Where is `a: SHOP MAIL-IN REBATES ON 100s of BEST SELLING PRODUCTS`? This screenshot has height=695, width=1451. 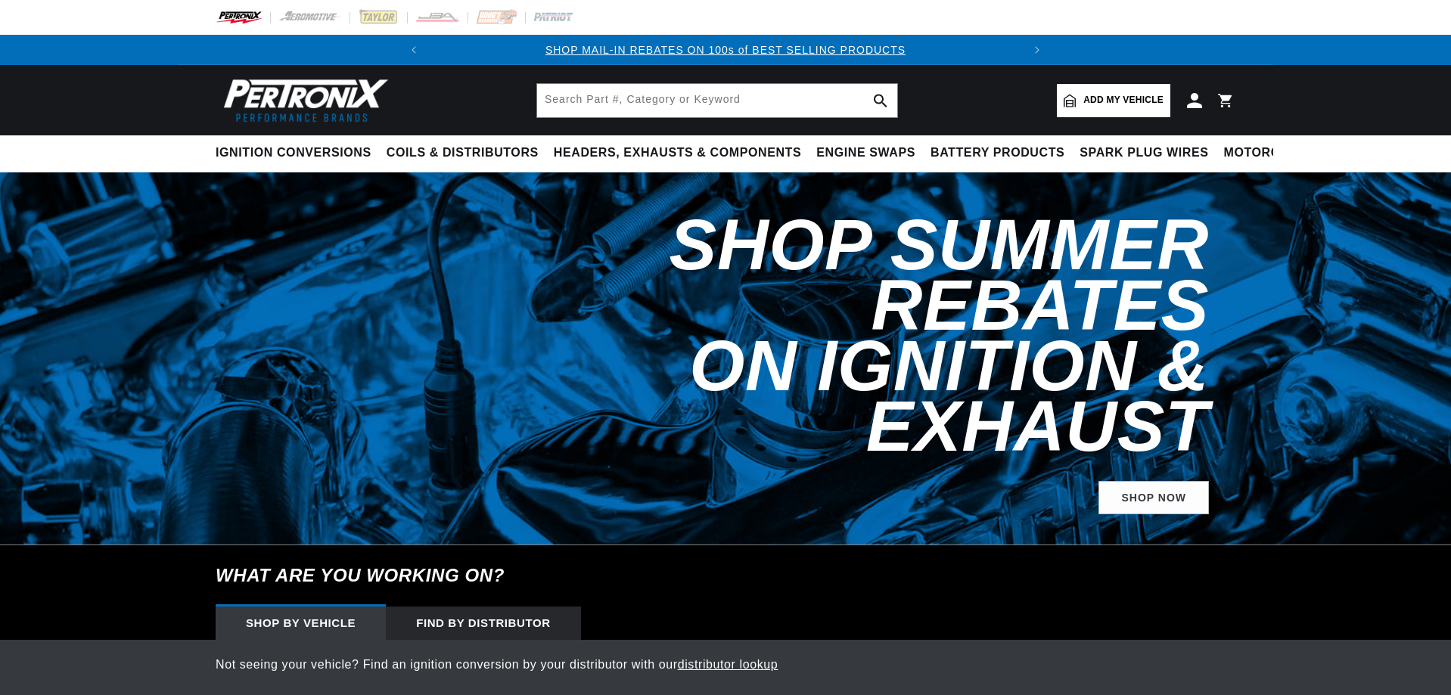
a: SHOP MAIL-IN REBATES ON 100s of BEST SELLING PRODUCTS is located at coordinates (726, 50).